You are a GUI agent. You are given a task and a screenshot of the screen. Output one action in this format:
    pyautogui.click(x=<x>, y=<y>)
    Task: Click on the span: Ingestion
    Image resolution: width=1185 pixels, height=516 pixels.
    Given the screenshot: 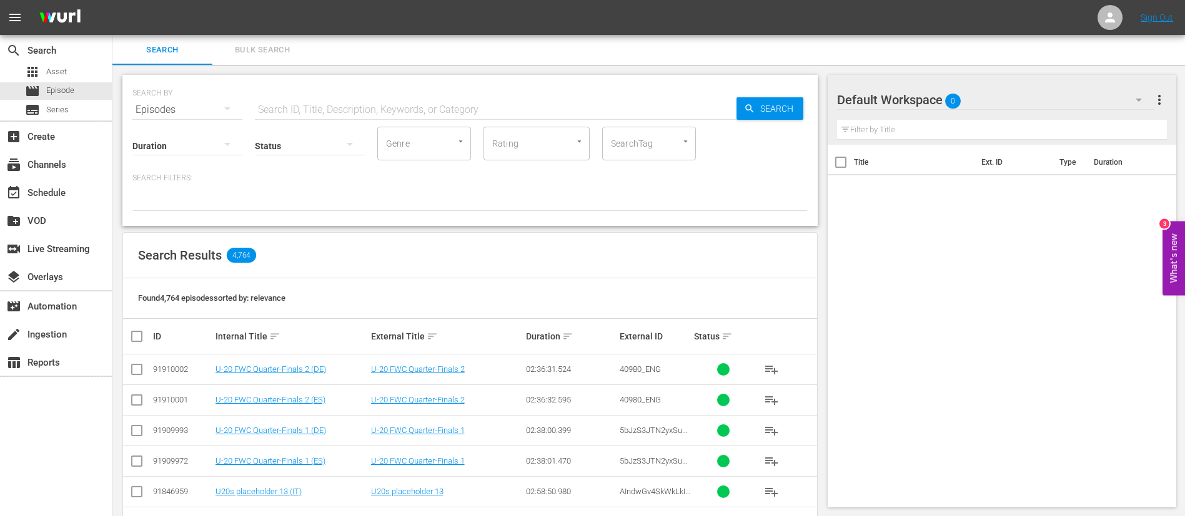 What is the action you would take?
    pyautogui.click(x=14, y=335)
    